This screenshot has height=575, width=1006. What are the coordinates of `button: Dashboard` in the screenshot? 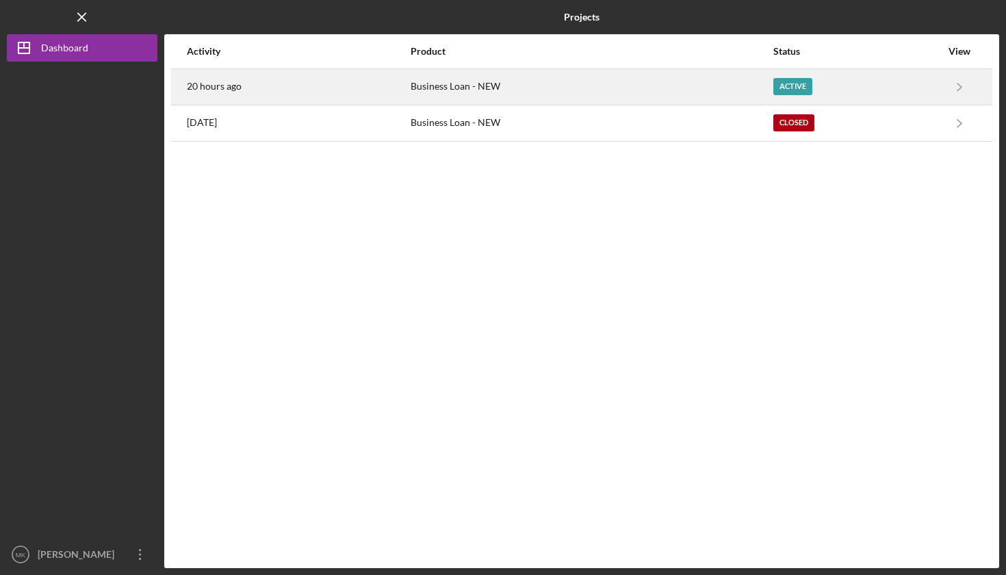 It's located at (82, 48).